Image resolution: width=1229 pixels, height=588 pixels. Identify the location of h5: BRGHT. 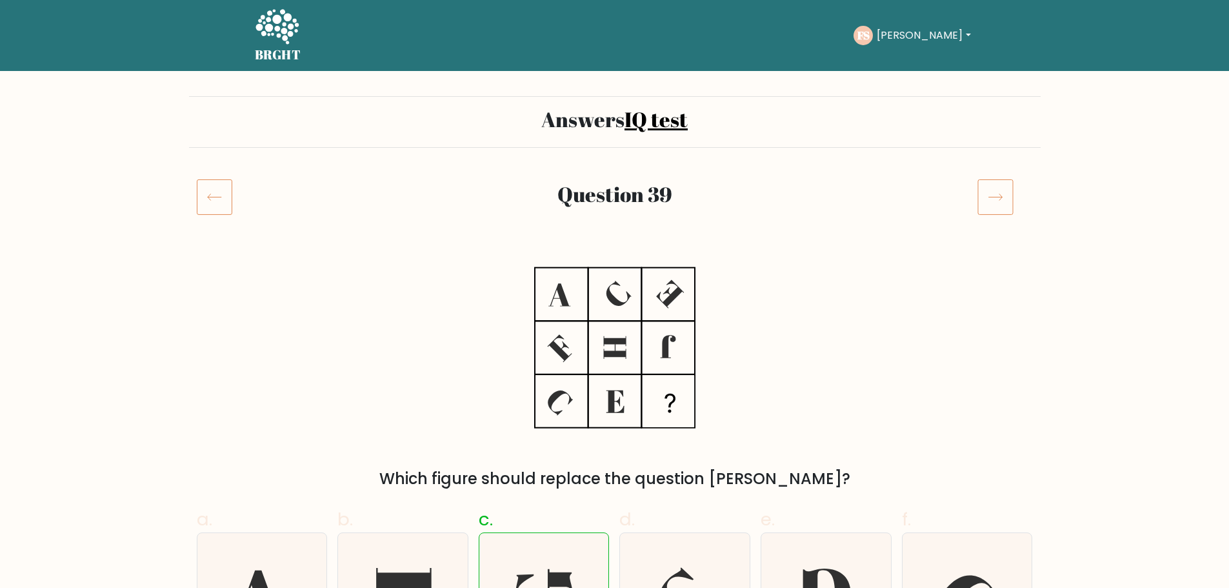
(278, 55).